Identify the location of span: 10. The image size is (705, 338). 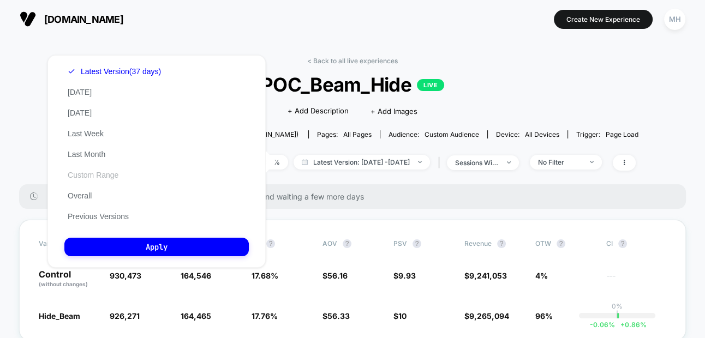
(402, 316).